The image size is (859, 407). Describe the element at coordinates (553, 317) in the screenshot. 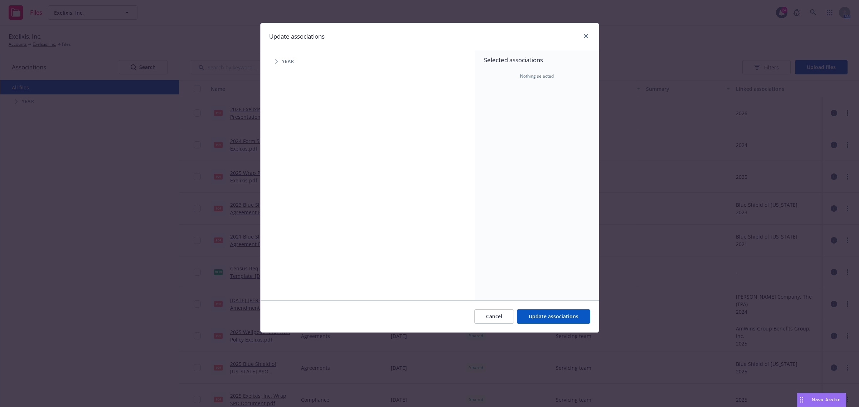

I see `button: Update associations` at that location.